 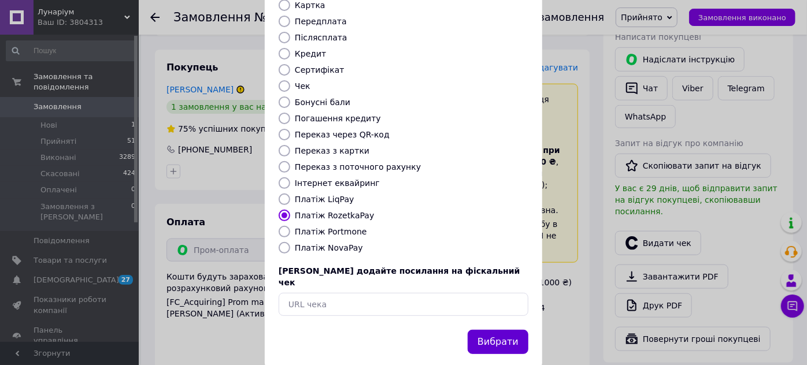 What do you see at coordinates (329, 248) in the screenshot?
I see `label: Платіж NovaPay` at bounding box center [329, 248].